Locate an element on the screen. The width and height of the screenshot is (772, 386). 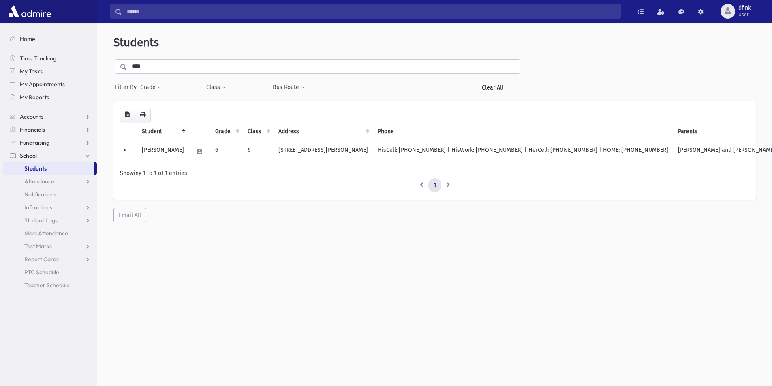
button: Bus Route is located at coordinates (288, 87).